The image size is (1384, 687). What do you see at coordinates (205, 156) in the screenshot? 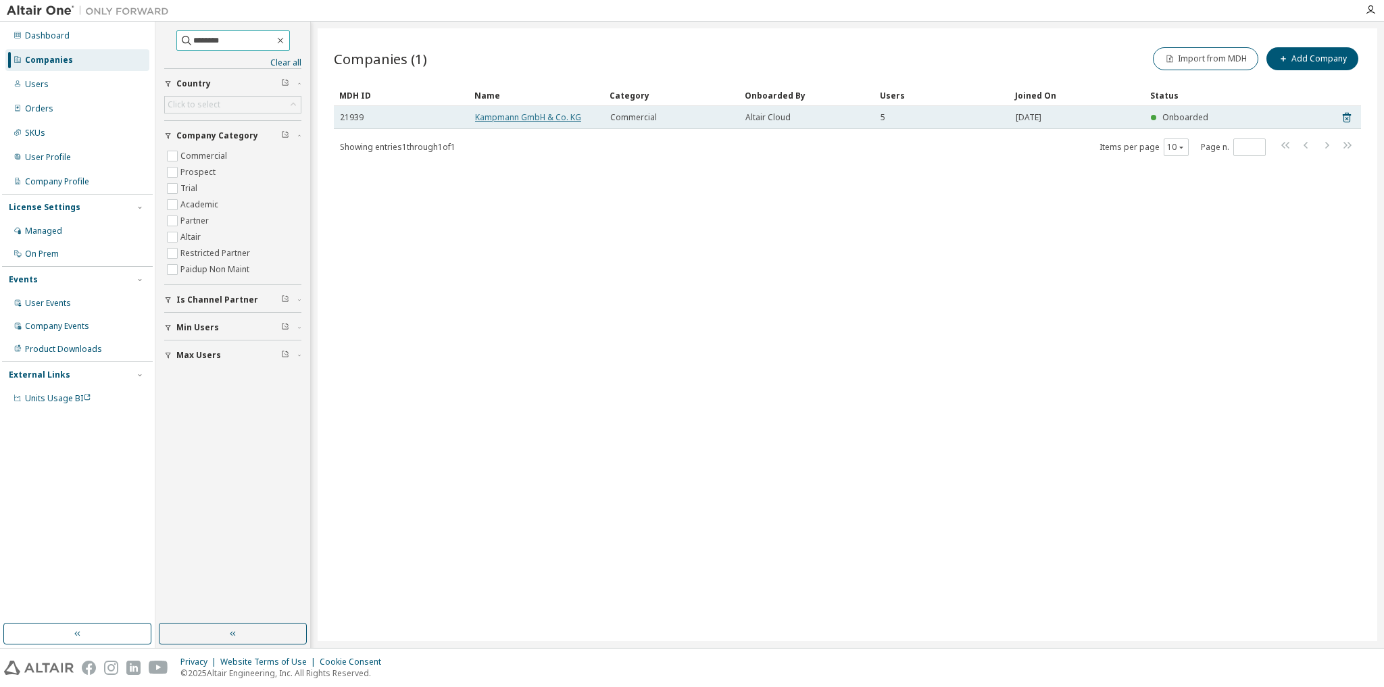
I see `label: Commercial` at bounding box center [205, 156].